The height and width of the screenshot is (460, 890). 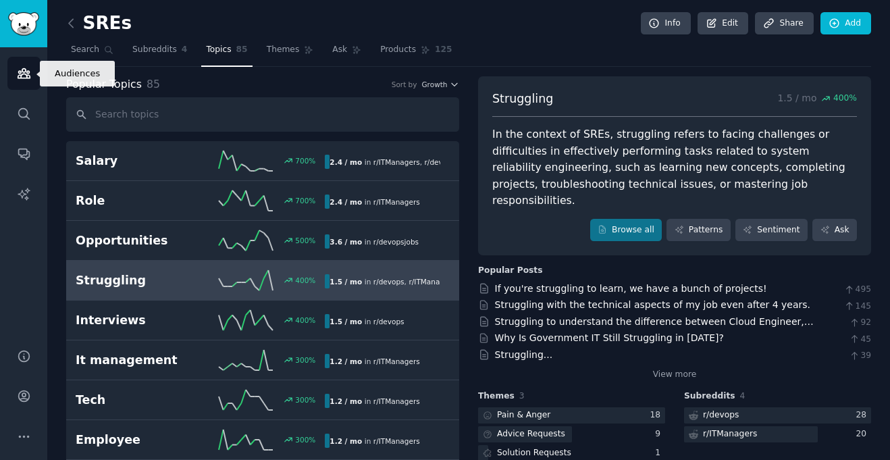 I want to click on div: 28, so click(x=863, y=415).